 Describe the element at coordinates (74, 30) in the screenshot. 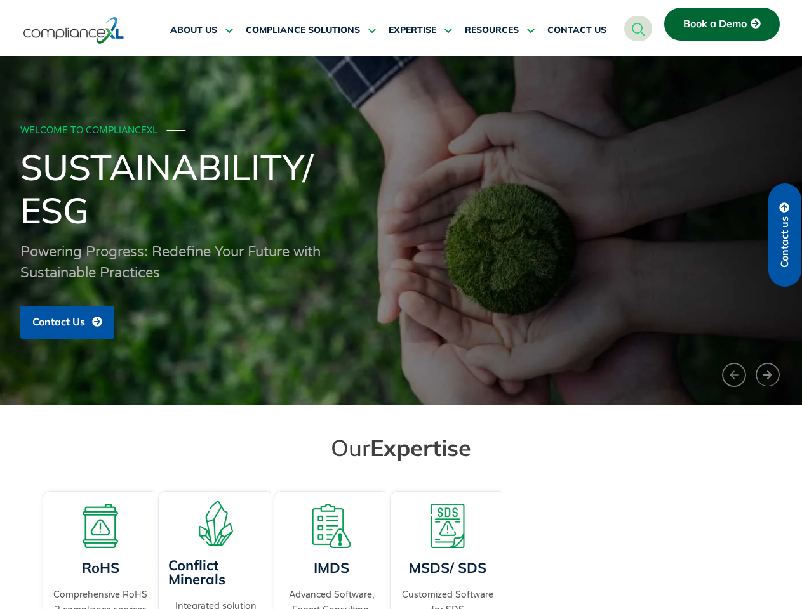

I see `img: logo-one.svg` at that location.